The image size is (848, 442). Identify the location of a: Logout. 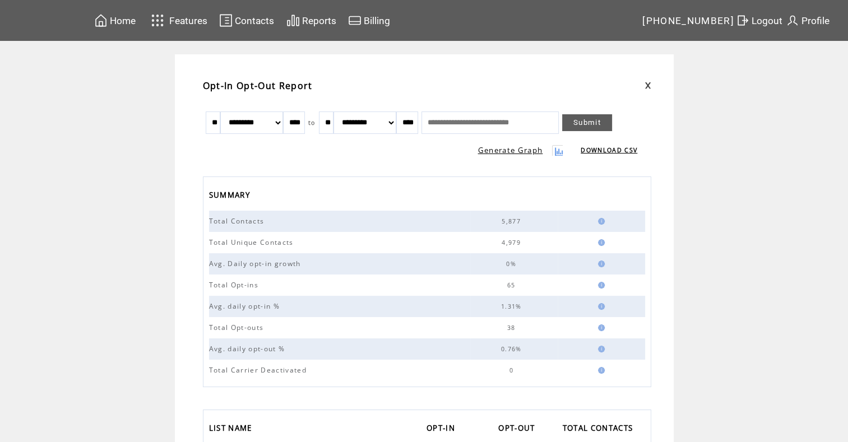
(759, 20).